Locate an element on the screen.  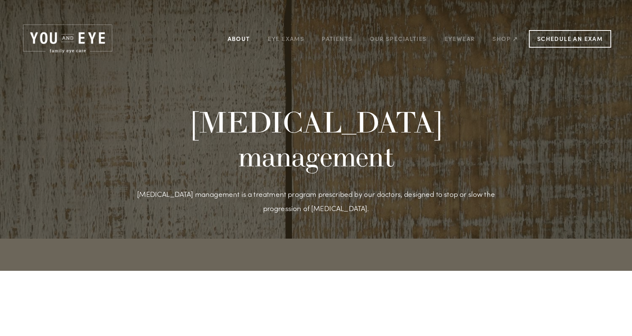
a: Eyewear is located at coordinates (459, 38).